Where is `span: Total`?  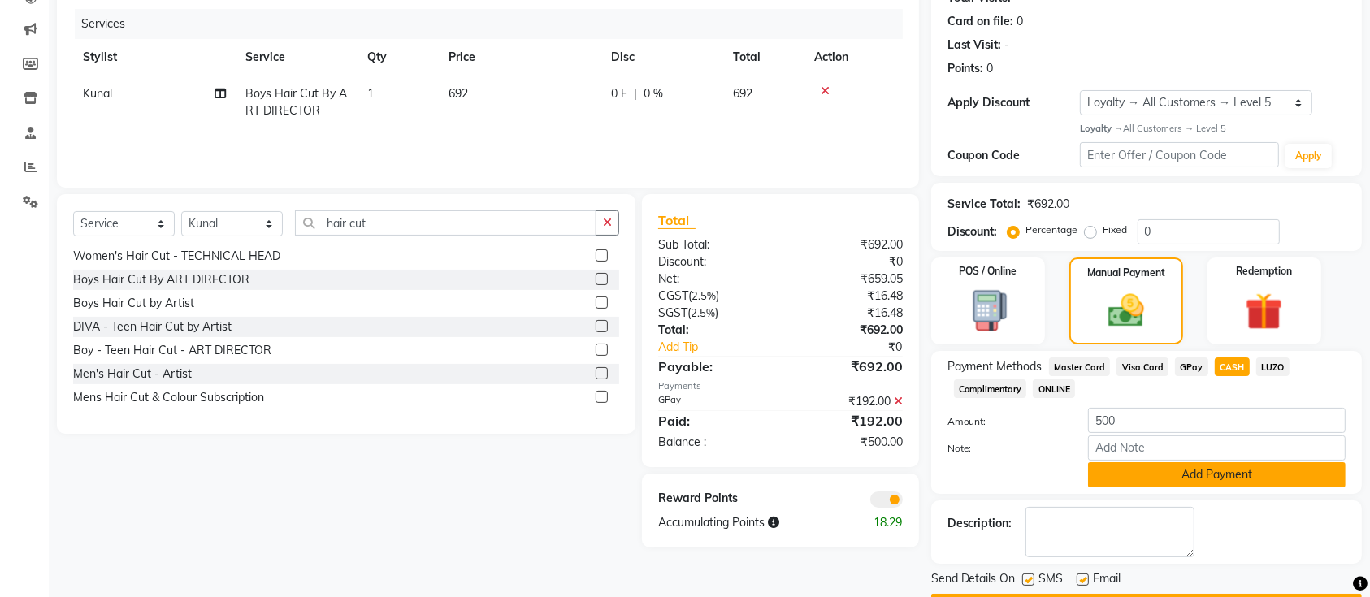 span: Total is located at coordinates (677, 220).